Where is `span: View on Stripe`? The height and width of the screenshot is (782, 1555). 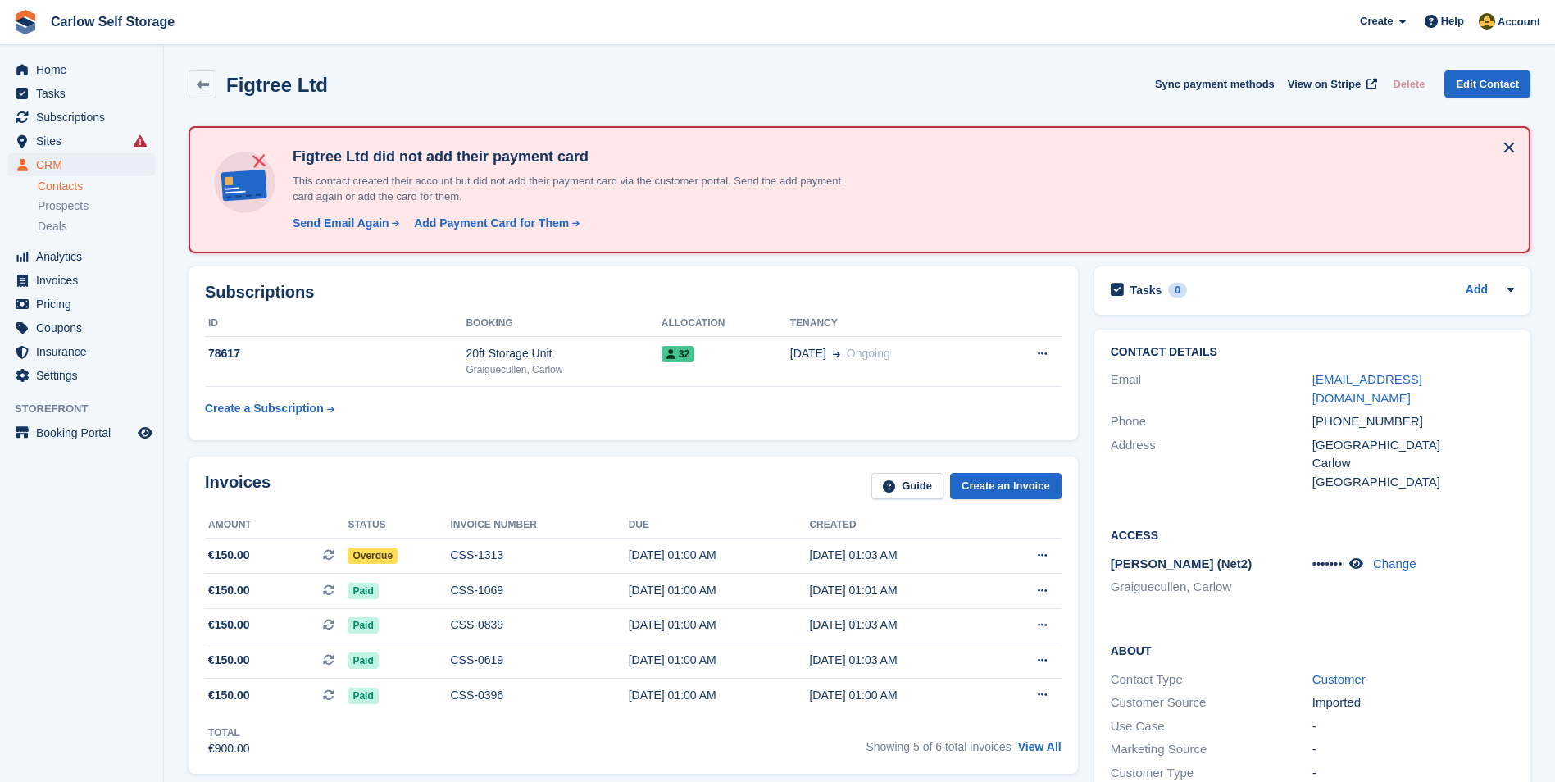
span: View on Stripe is located at coordinates (1324, 84).